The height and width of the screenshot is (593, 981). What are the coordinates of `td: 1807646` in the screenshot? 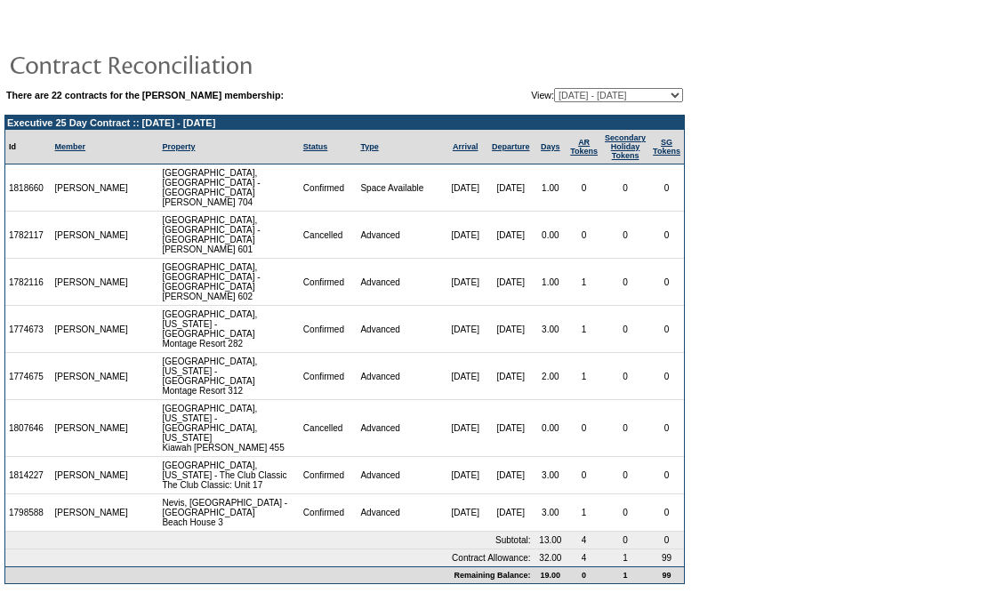 It's located at (28, 429).